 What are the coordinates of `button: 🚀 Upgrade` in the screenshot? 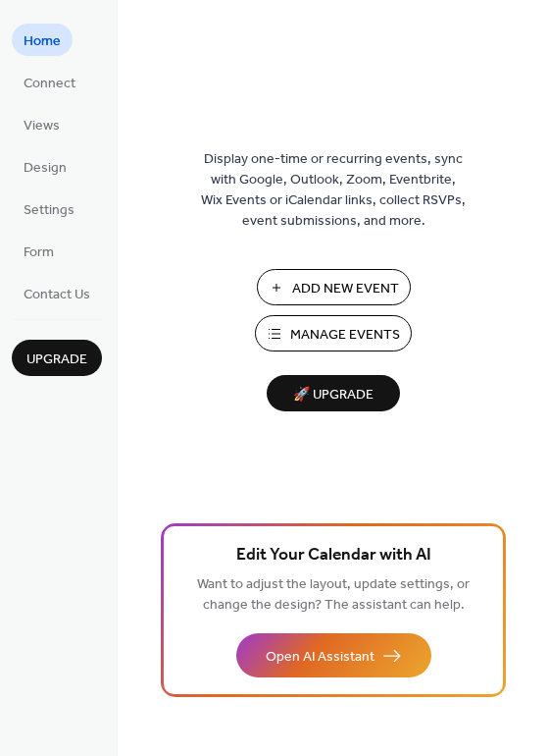 It's located at (334, 392).